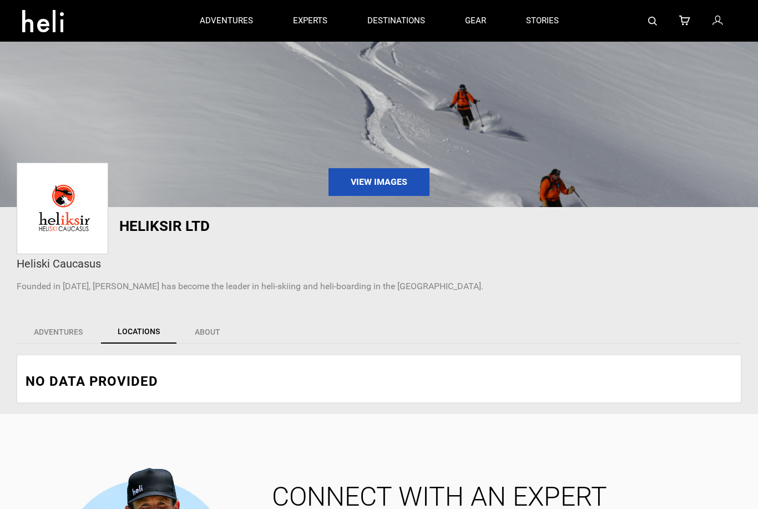 The image size is (758, 509). Describe the element at coordinates (226, 21) in the screenshot. I see `p: adventures` at that location.